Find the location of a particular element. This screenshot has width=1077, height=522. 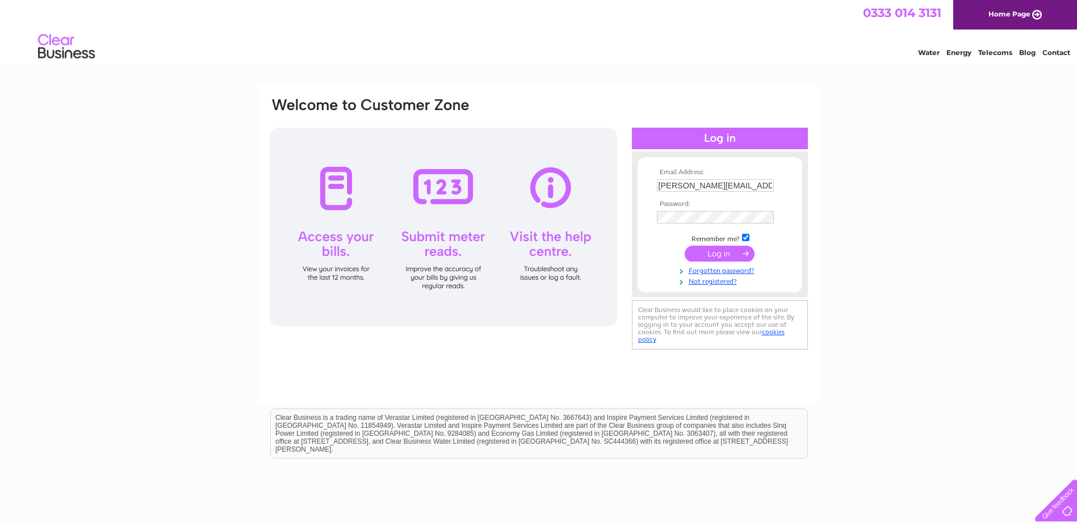

a: Telecoms is located at coordinates (995, 52).